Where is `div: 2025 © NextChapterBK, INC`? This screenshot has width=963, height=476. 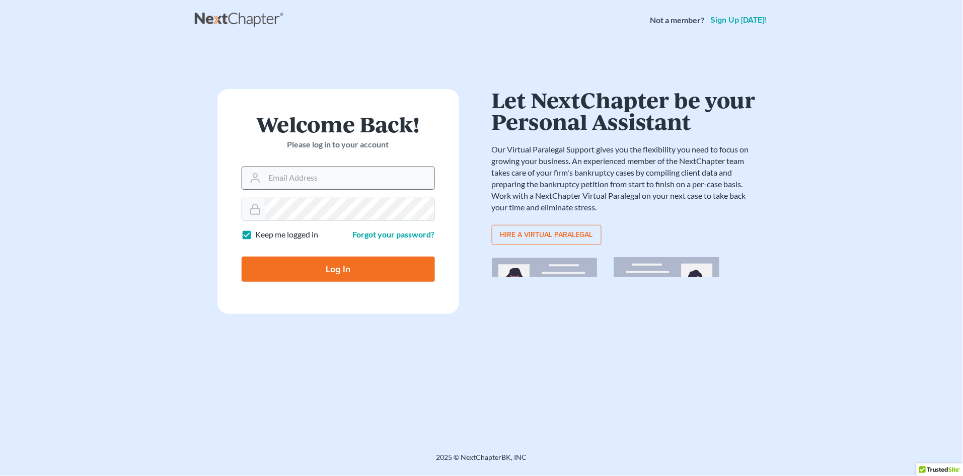 div: 2025 © NextChapterBK, INC is located at coordinates (482, 461).